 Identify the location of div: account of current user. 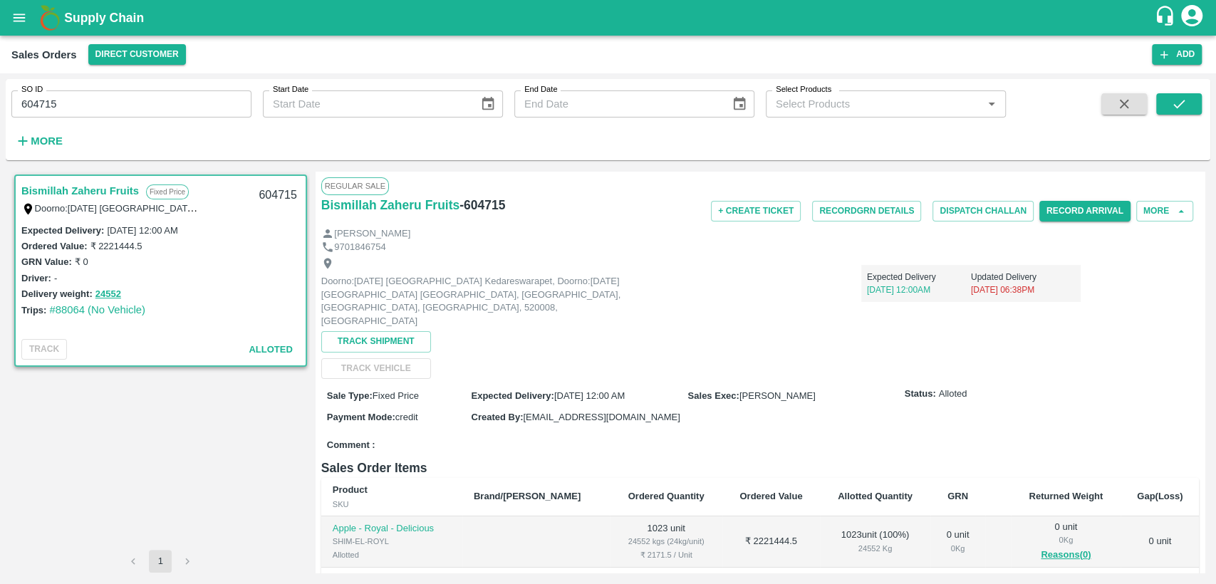
(1191, 18).